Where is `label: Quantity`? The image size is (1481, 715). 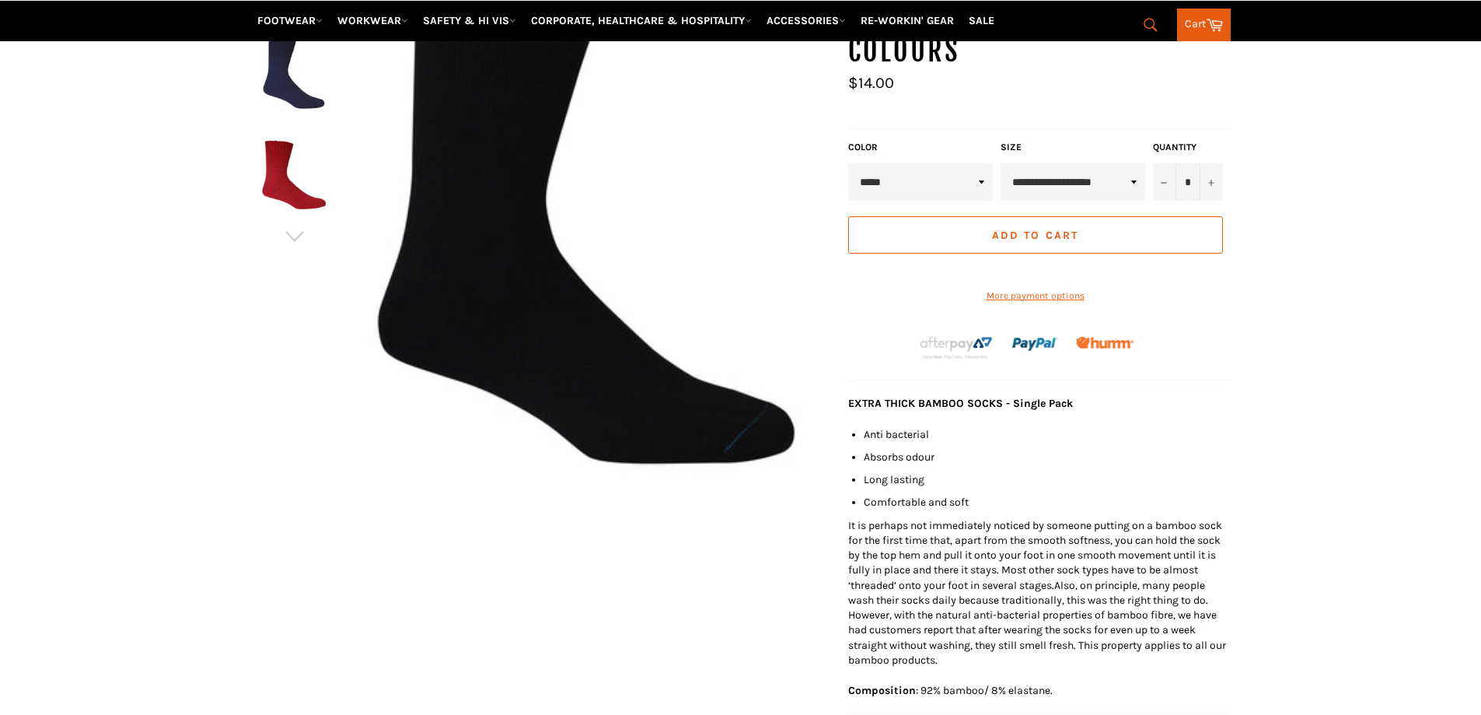
label: Quantity is located at coordinates (1188, 147).